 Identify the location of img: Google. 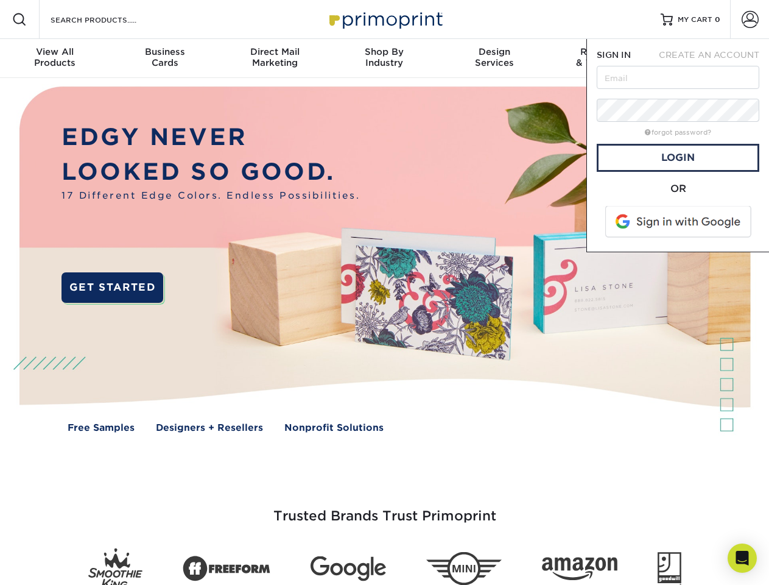
(348, 568).